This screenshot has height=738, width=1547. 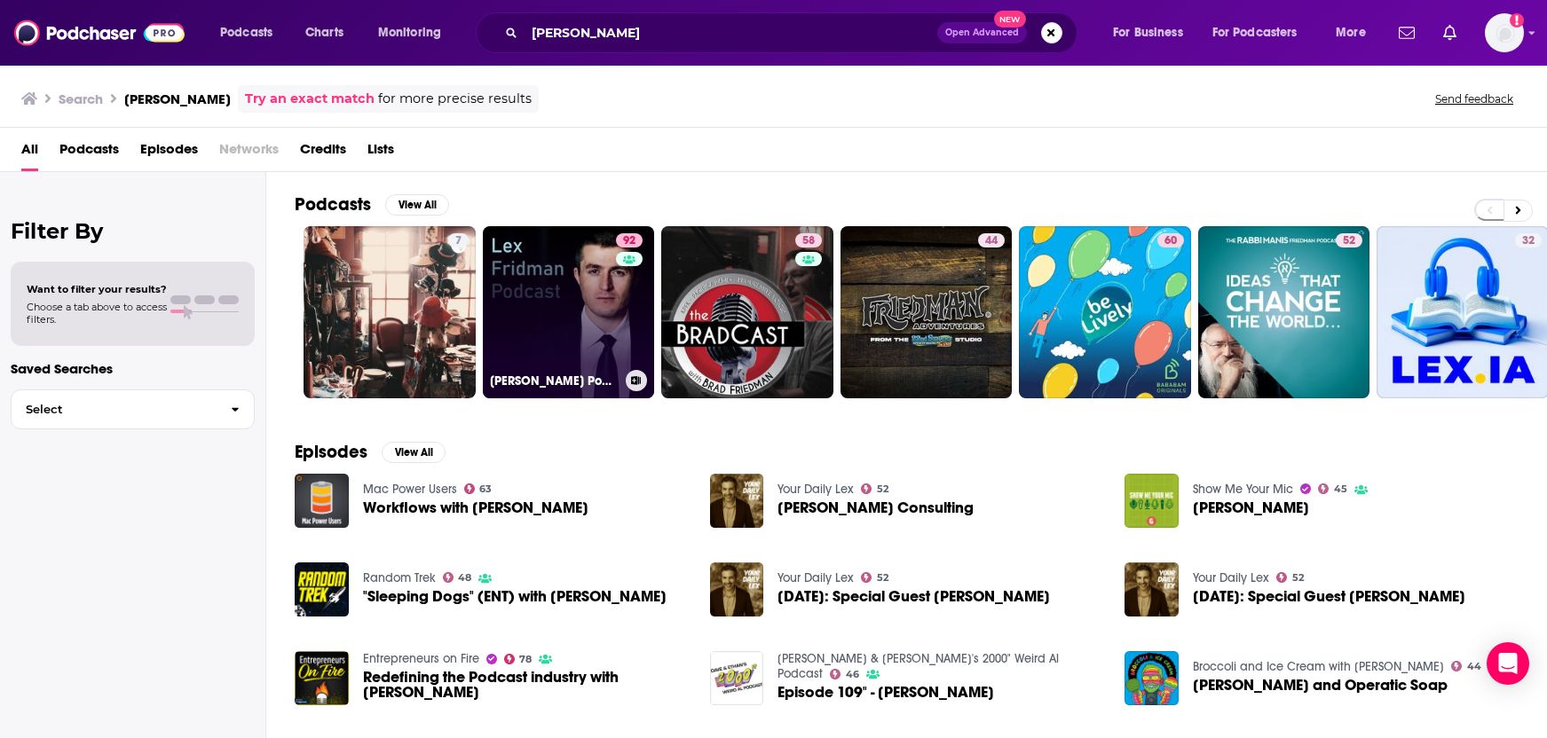 I want to click on a: 32, so click(x=1528, y=240).